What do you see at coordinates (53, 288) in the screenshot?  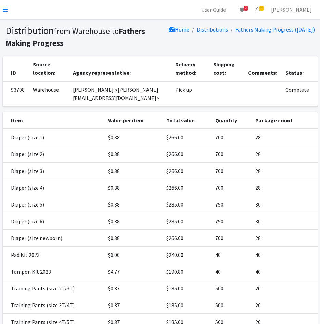 I see `td: Training Pants (size 2T/3T)` at bounding box center [53, 288].